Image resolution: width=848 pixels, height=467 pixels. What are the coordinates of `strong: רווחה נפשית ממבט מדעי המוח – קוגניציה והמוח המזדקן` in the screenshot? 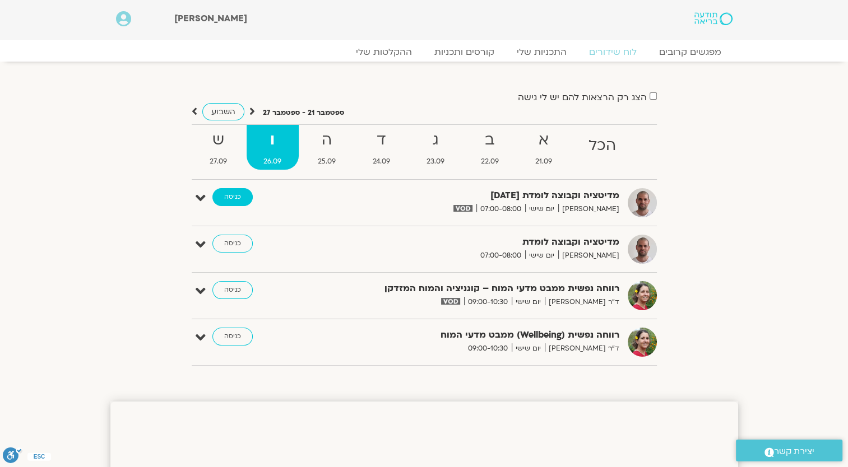 It's located at (482, 289).